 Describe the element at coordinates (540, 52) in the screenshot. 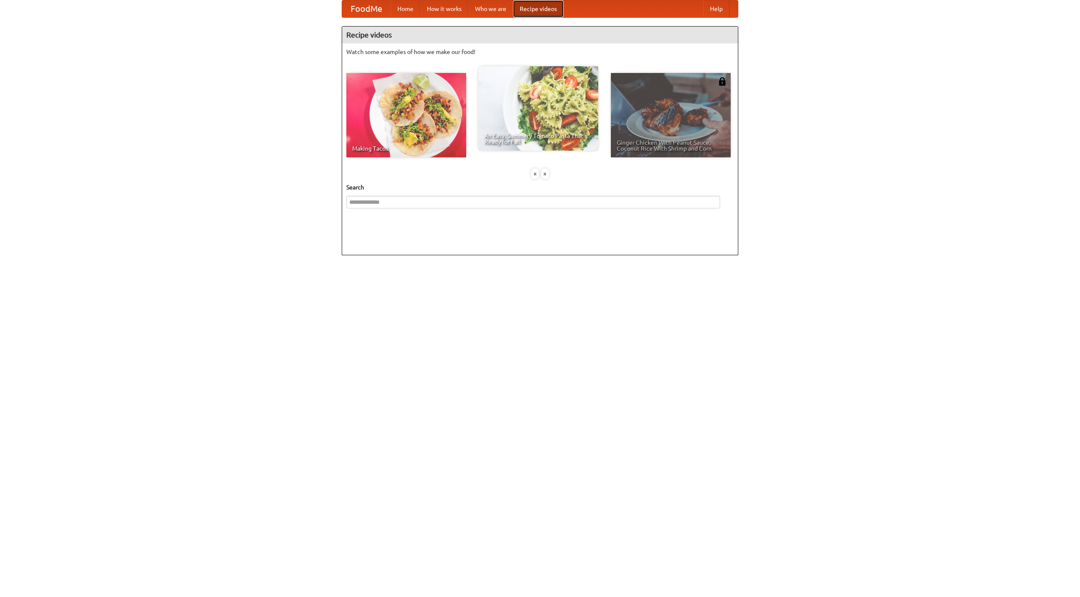

I see `p: Watch some examples of how we make our food!` at that location.